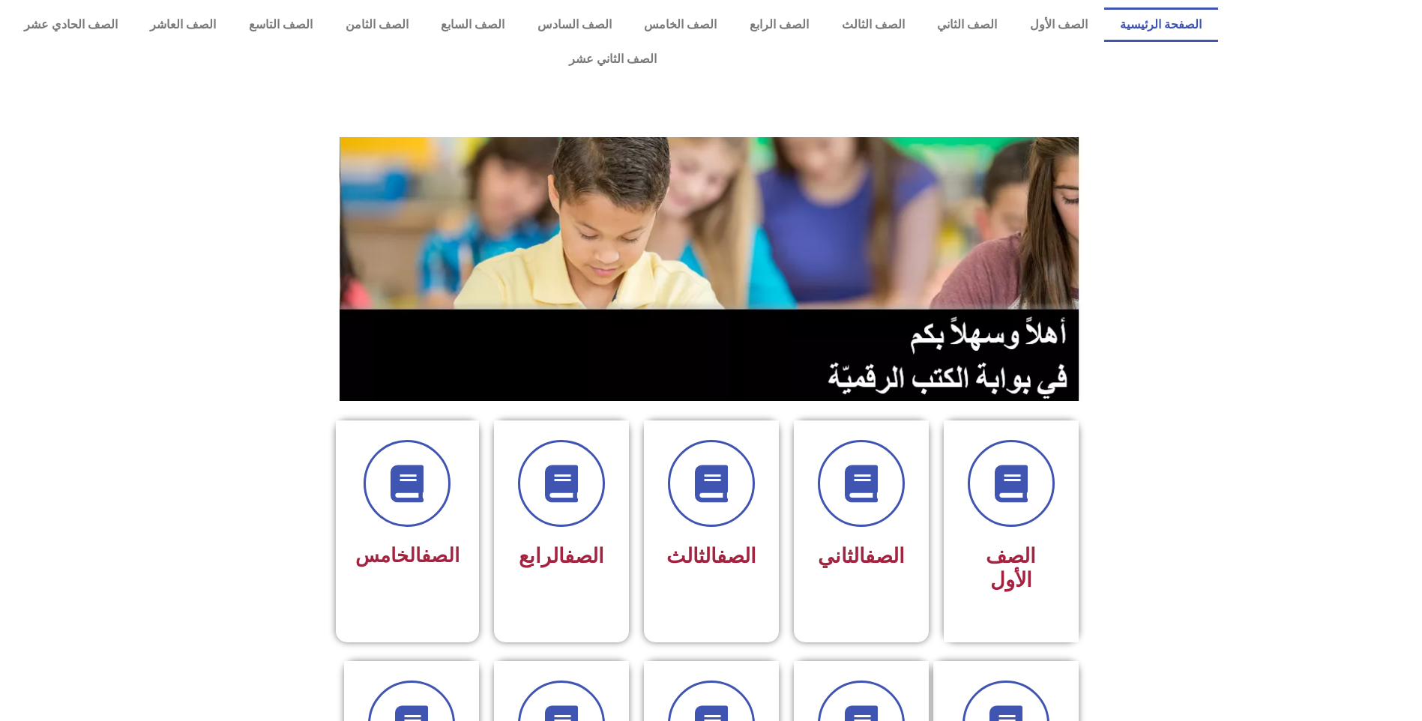  I want to click on a: الصف الأول, so click(1059, 25).